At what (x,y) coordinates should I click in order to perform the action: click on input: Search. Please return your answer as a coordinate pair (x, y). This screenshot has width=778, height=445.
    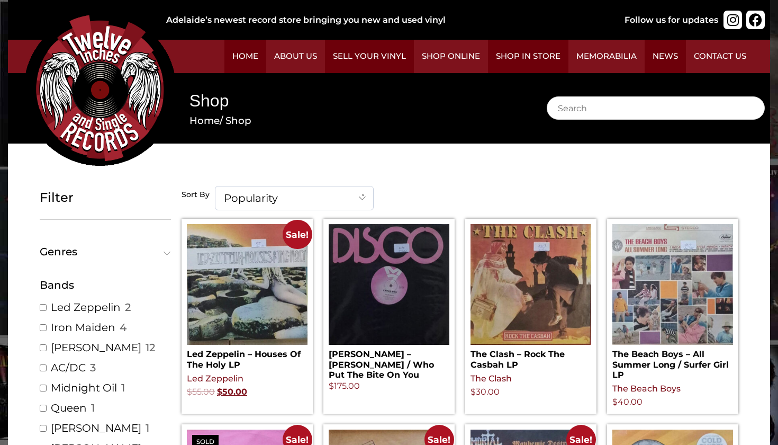
    Looking at the image, I should click on (656, 108).